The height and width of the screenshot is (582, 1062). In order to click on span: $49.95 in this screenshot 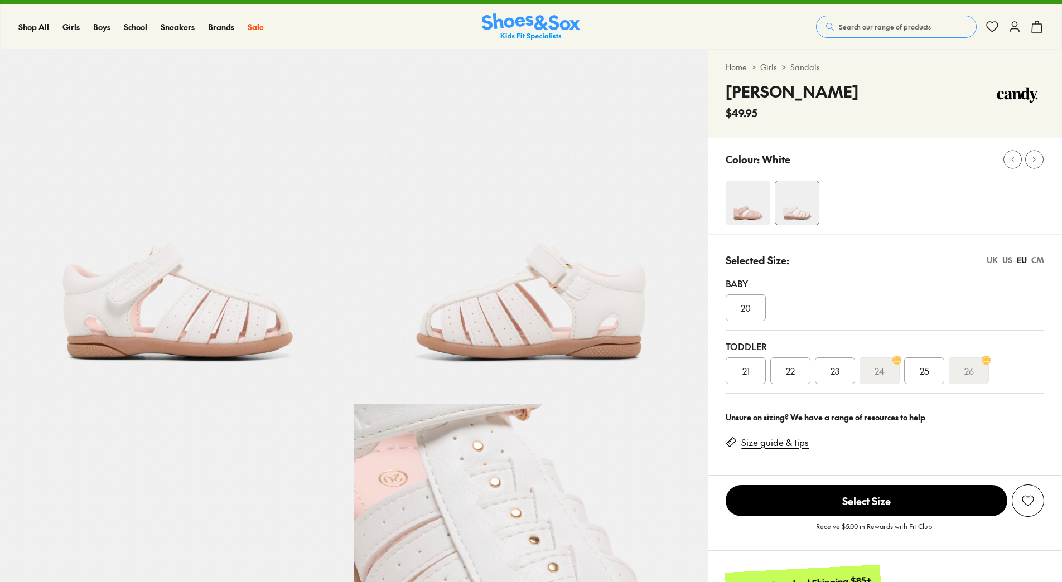, I will do `click(741, 113)`.